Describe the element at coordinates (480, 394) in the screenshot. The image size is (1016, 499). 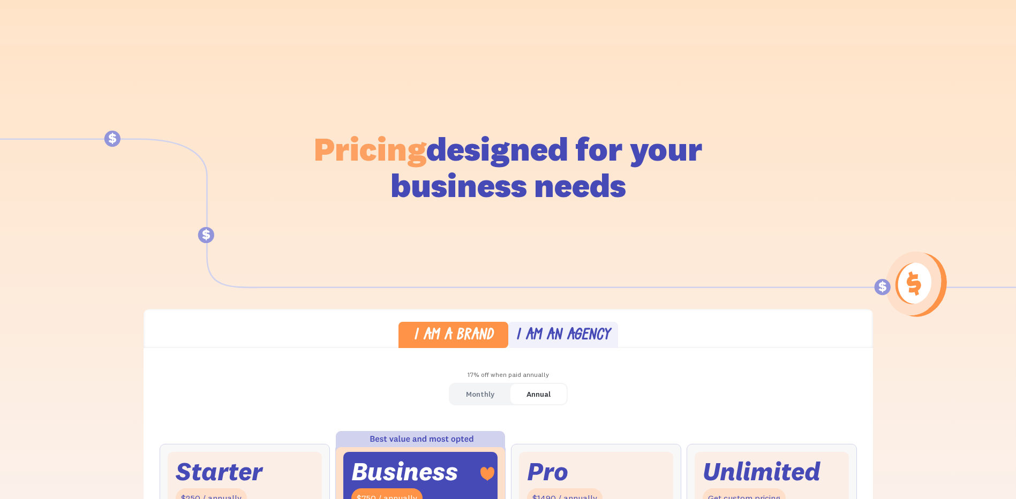
I see `div: Monthly` at that location.